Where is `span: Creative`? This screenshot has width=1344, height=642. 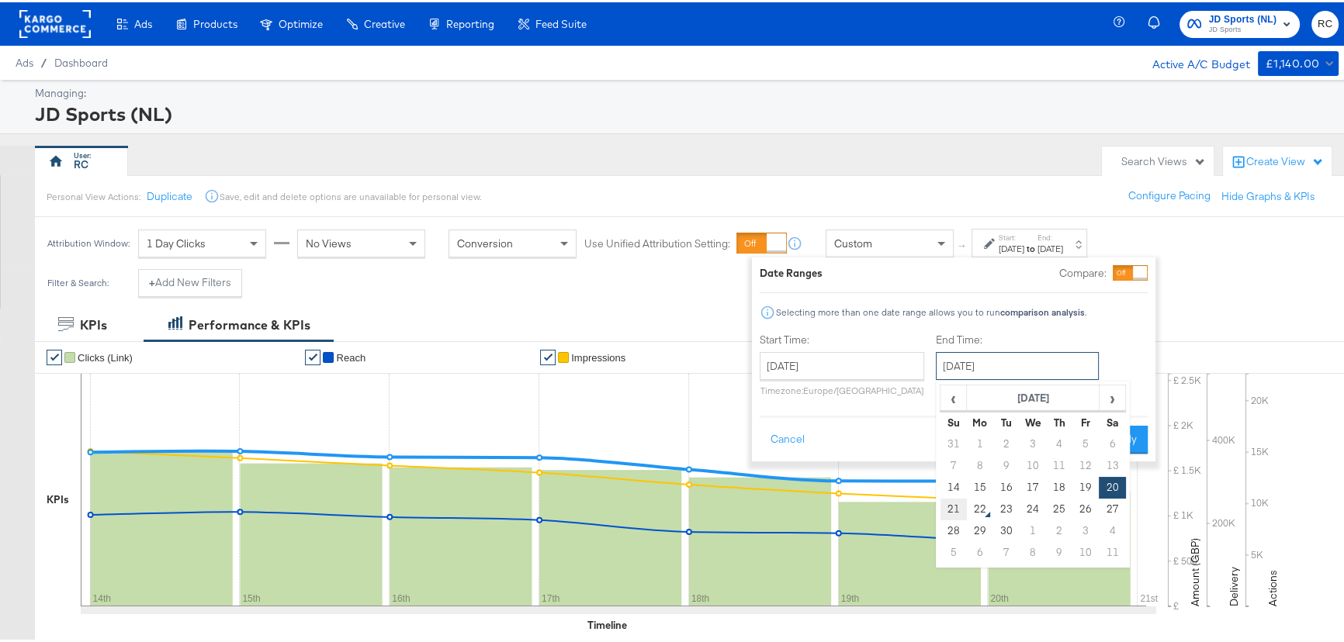
span: Creative is located at coordinates (384, 22).